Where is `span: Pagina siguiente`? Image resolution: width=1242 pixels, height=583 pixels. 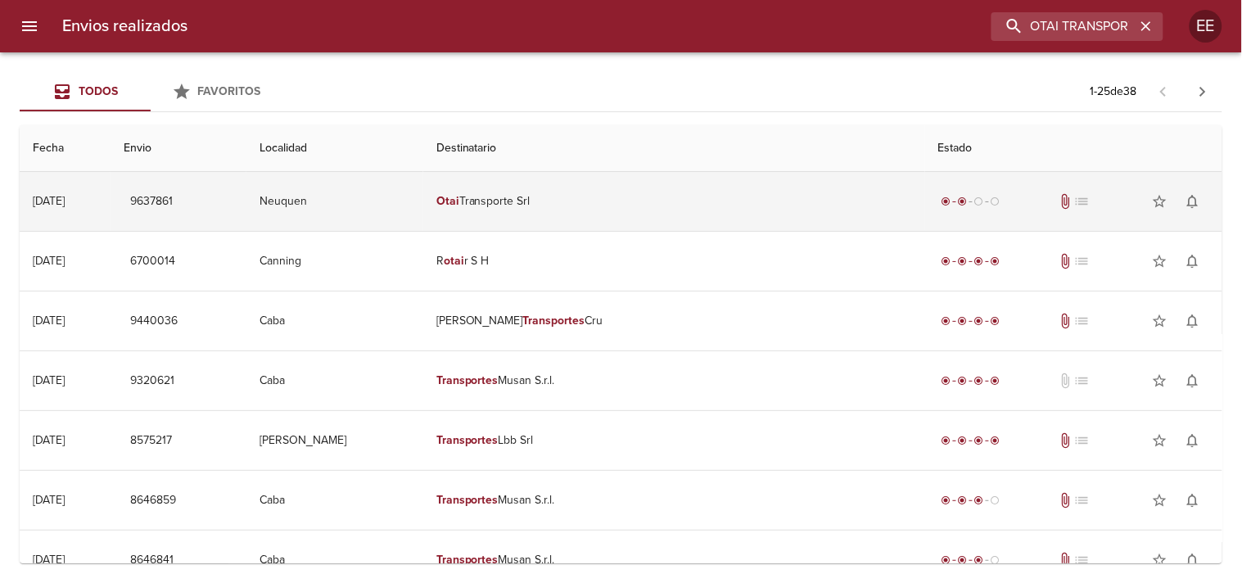
span: Pagina siguiente is located at coordinates (1203, 92).